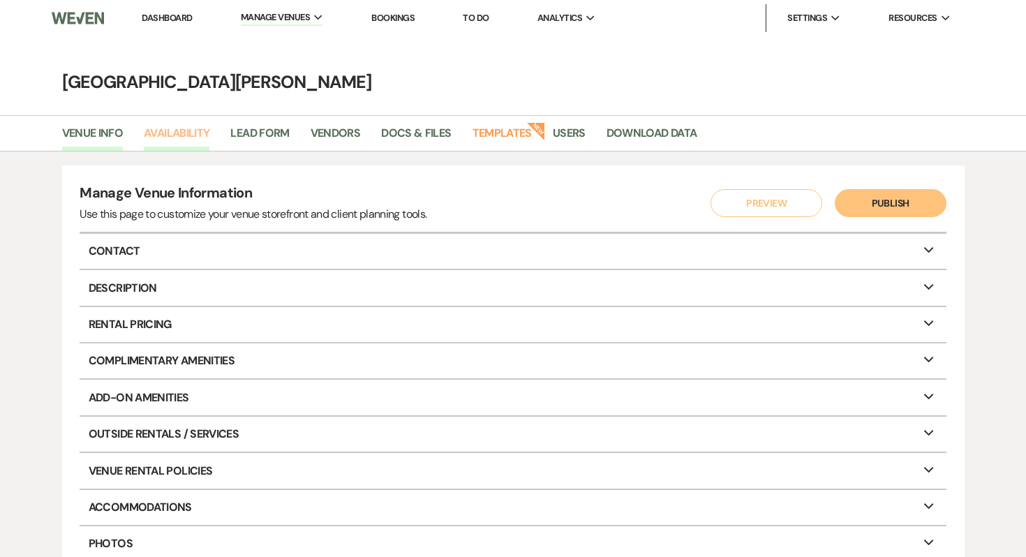 This screenshot has height=557, width=1026. Describe the element at coordinates (475, 17) in the screenshot. I see `a: To Do` at that location.